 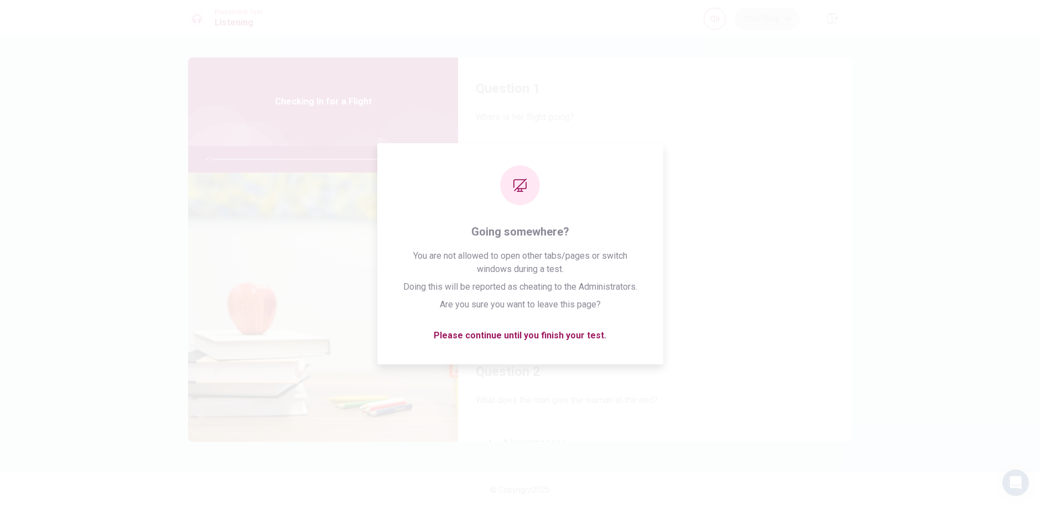 I want to click on img: Checking In for a Flight, so click(x=323, y=307).